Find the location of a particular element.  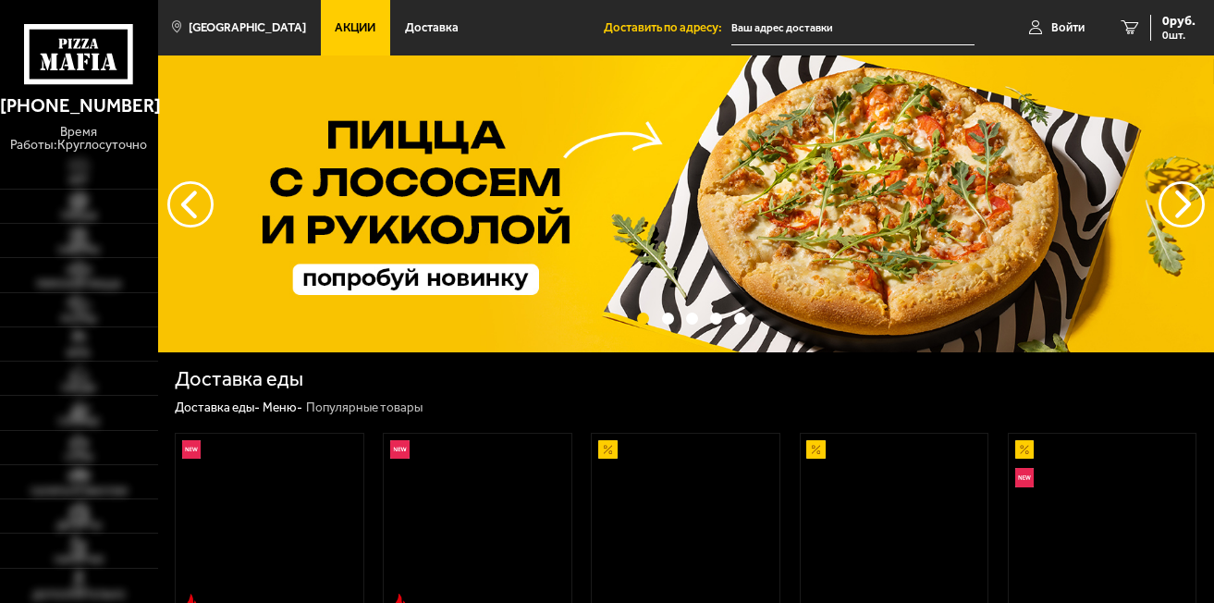

span: 0 руб. is located at coordinates (1179, 21).